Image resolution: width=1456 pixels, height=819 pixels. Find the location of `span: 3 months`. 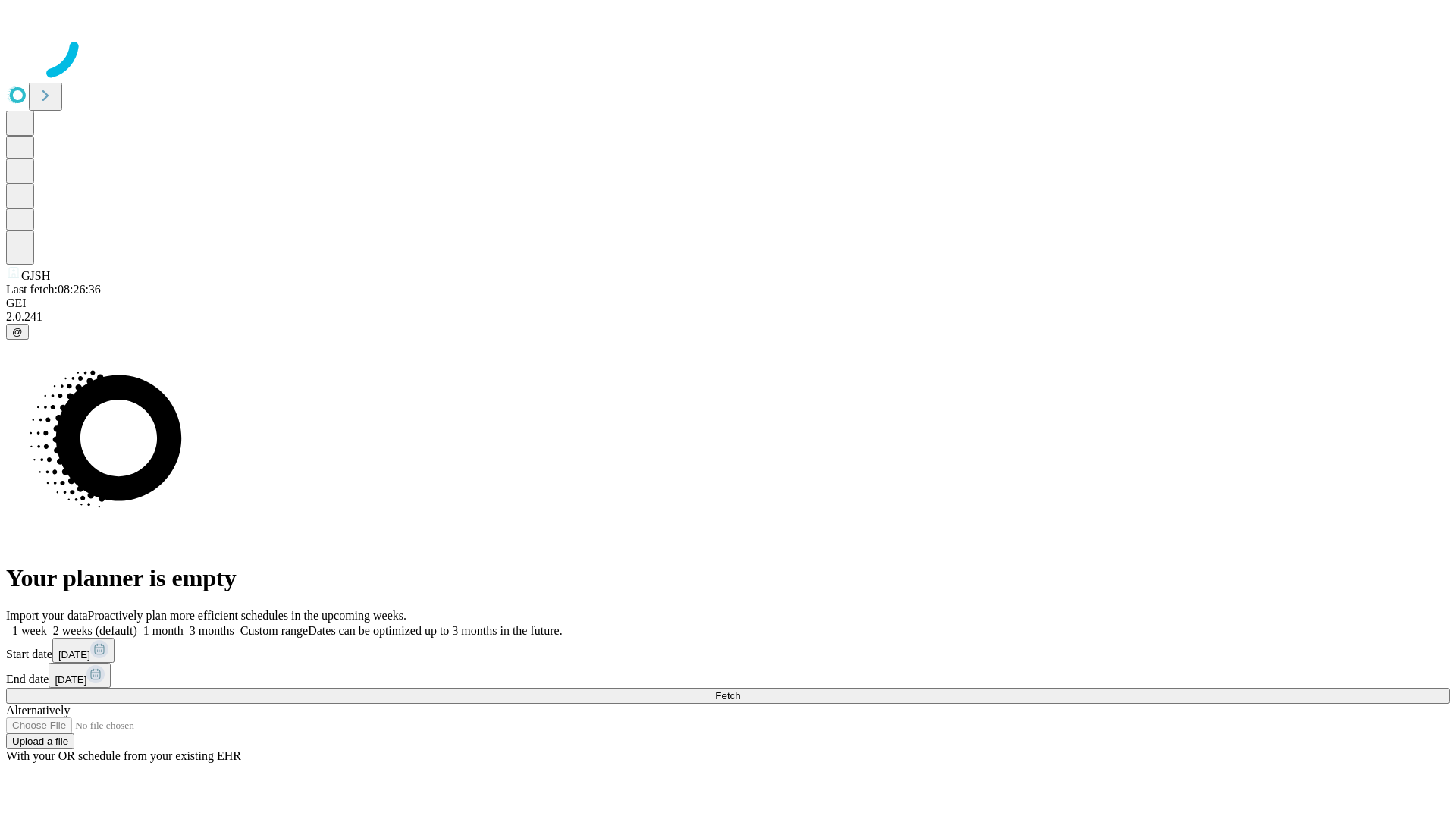

span: 3 months is located at coordinates (211, 631).